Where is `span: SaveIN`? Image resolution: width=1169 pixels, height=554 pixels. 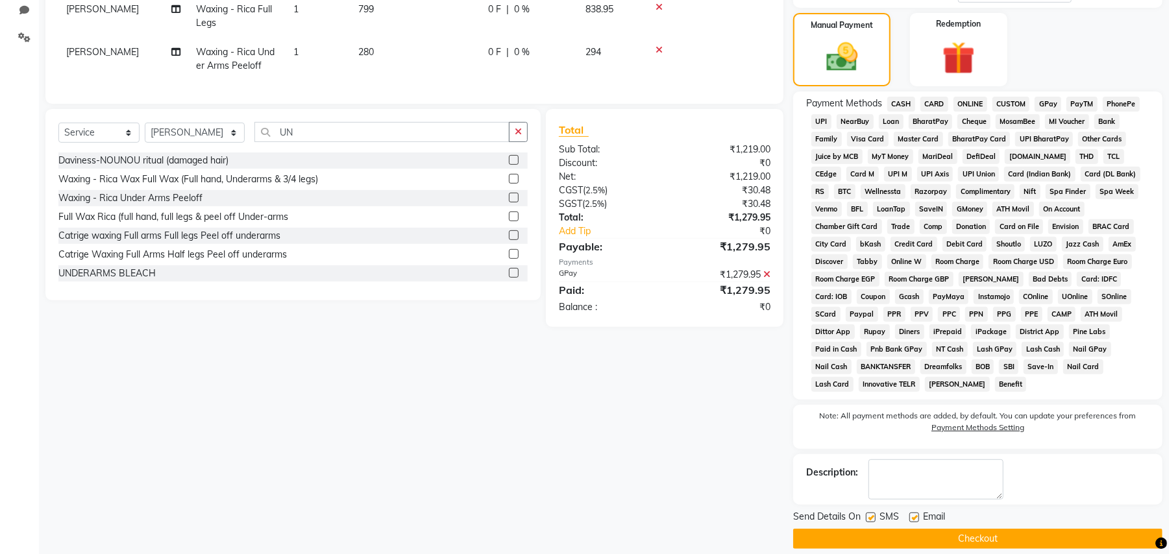 span: SaveIN is located at coordinates (932, 209).